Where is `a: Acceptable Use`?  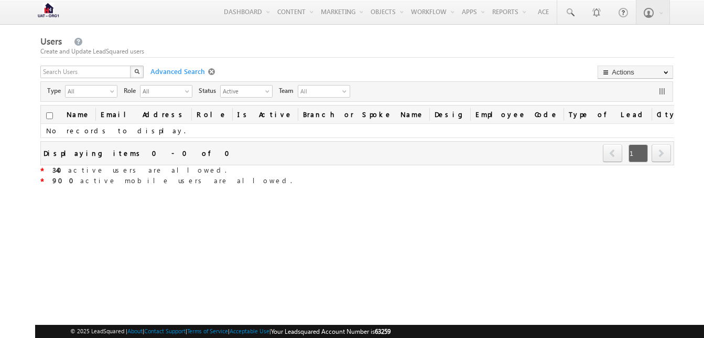 a: Acceptable Use is located at coordinates (250, 330).